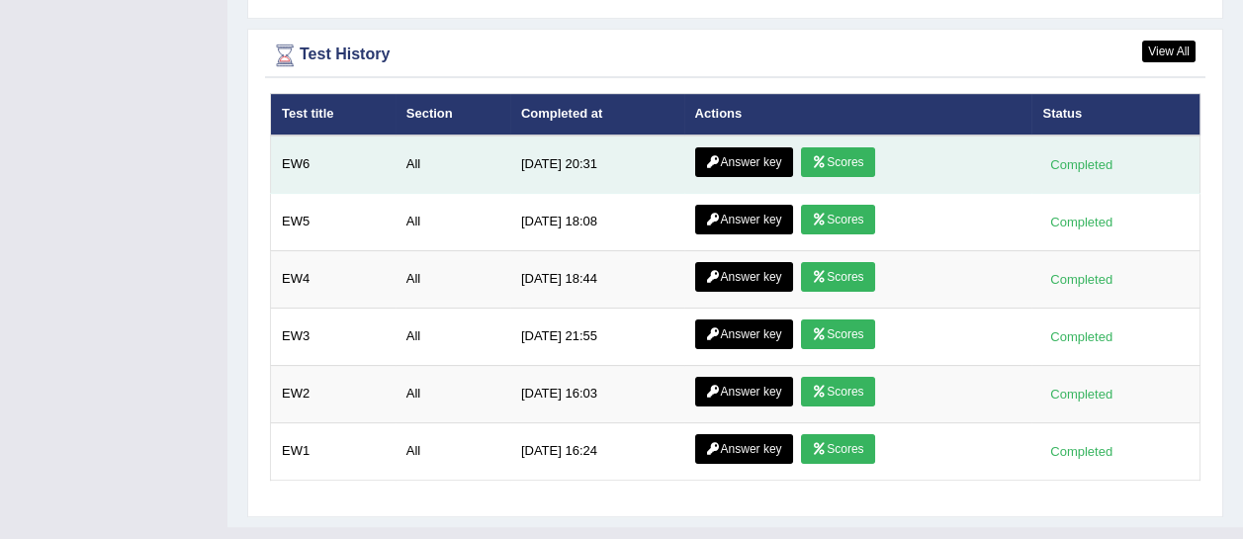 The image size is (1243, 539). What do you see at coordinates (858, 115) in the screenshot?
I see `th: Actions` at bounding box center [858, 115].